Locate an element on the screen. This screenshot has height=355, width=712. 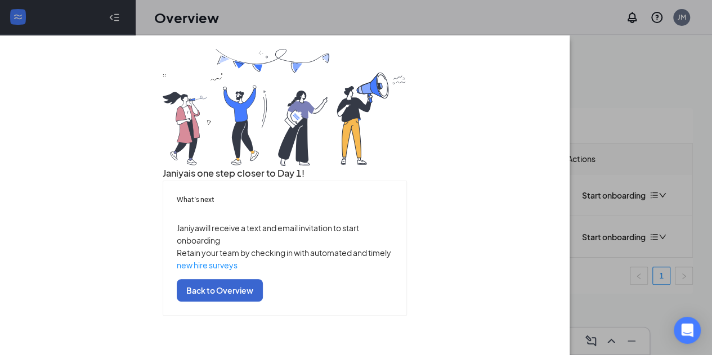
h3: Janiya is one step closer to Day 1! is located at coordinates (285, 173).